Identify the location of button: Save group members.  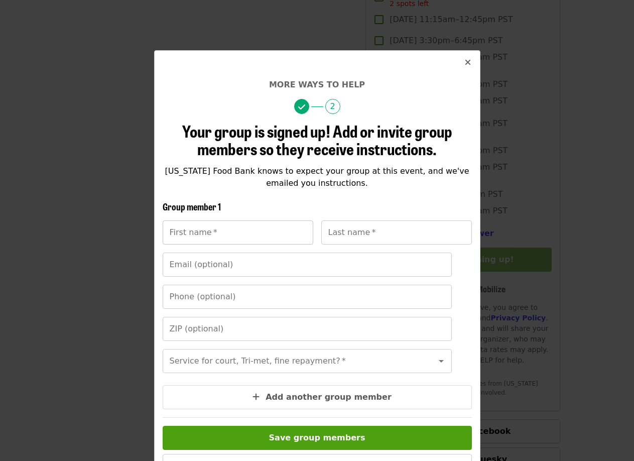
(317, 438).